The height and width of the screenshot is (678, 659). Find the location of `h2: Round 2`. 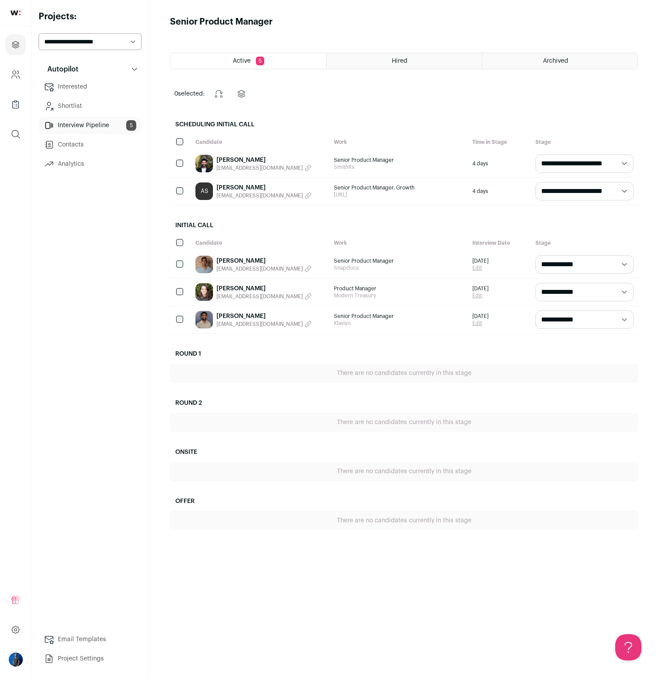

h2: Round 2 is located at coordinates (404, 403).